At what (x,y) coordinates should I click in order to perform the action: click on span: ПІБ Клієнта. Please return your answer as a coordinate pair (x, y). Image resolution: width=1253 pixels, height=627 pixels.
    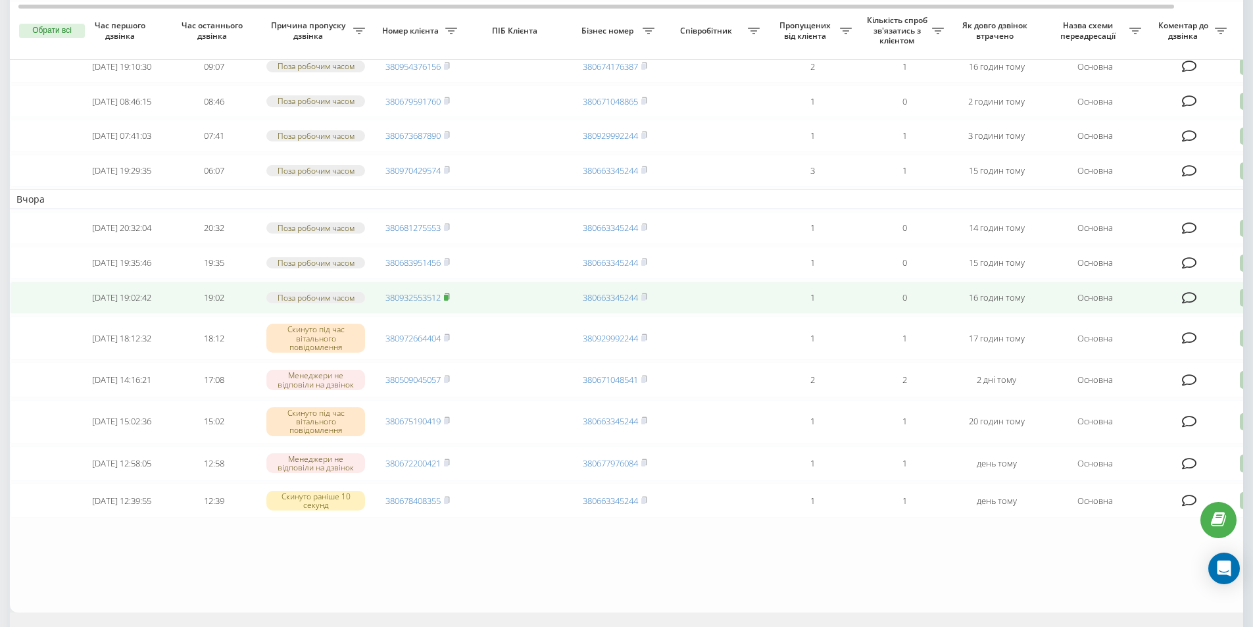
    Looking at the image, I should click on (516, 31).